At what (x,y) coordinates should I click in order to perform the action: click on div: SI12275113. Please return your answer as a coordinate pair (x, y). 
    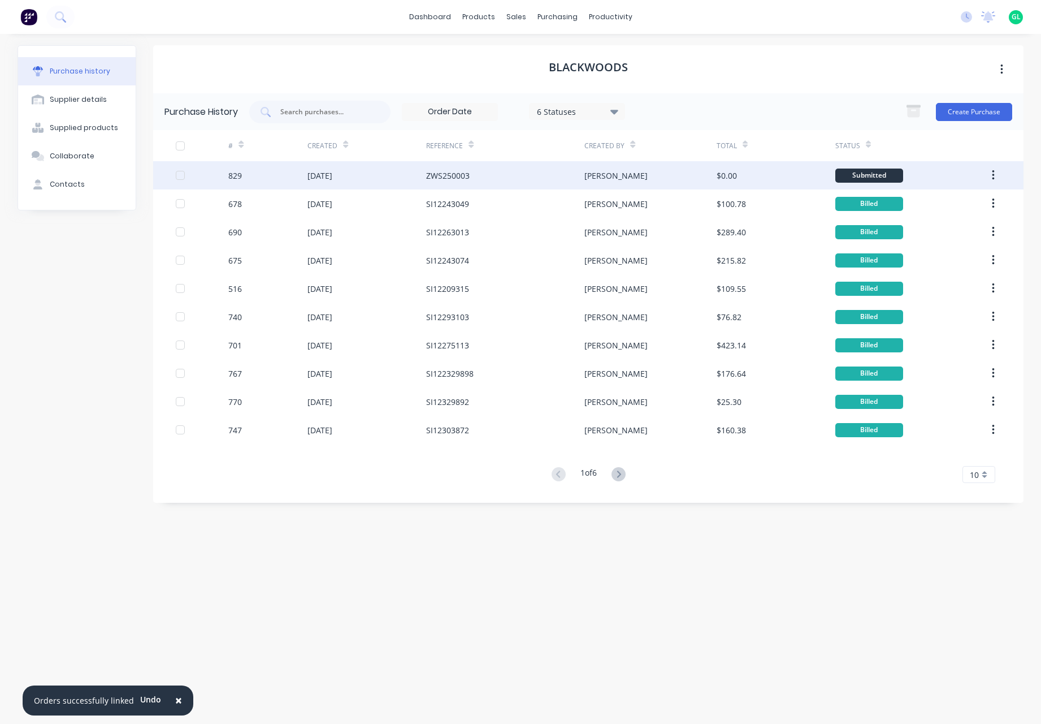
    Looking at the image, I should click on (448, 345).